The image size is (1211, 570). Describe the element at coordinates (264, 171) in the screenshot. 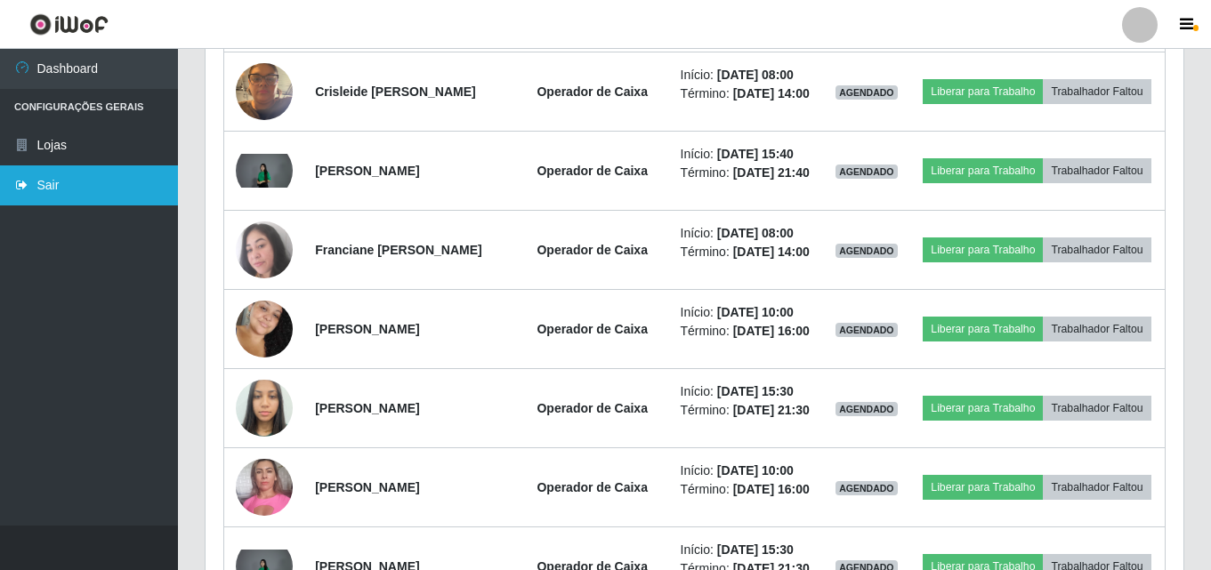

I see `img: 1758553448636.jpeg` at that location.